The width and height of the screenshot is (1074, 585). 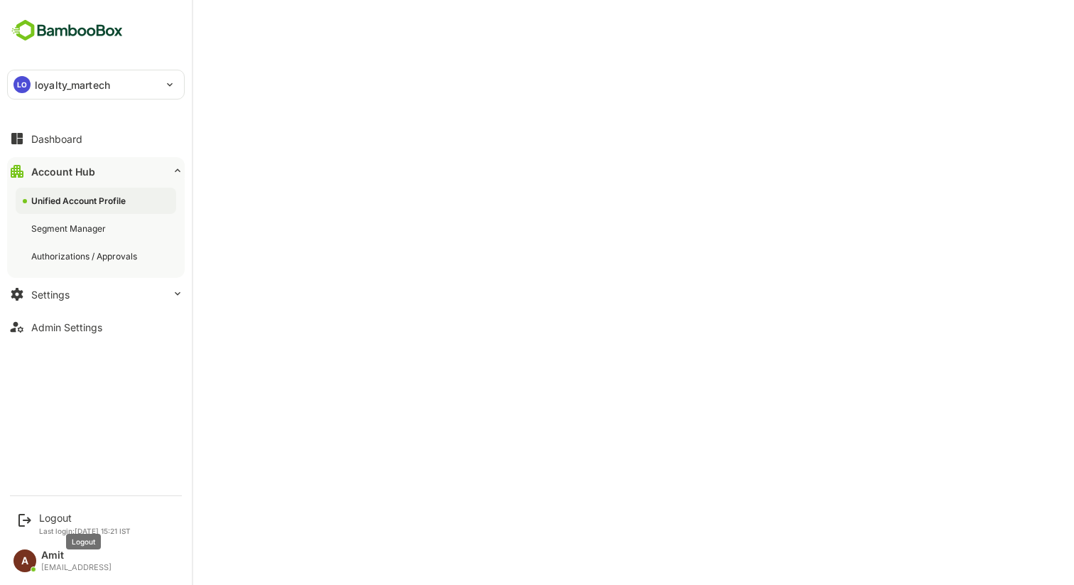 I want to click on div: Unified Account Profile, so click(x=80, y=200).